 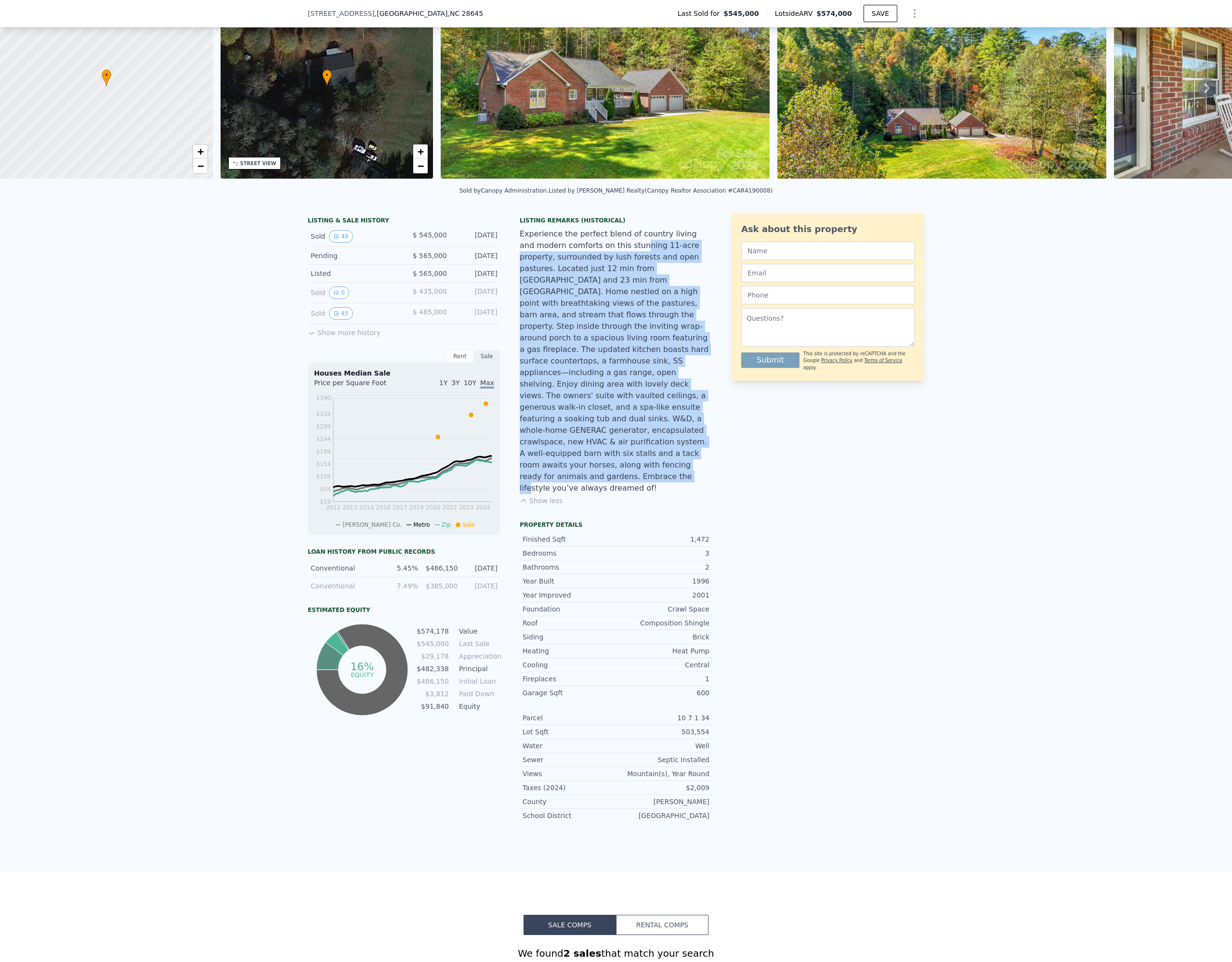 What do you see at coordinates (401, 586) in the screenshot?
I see `div: 7.49%` at bounding box center [401, 586].